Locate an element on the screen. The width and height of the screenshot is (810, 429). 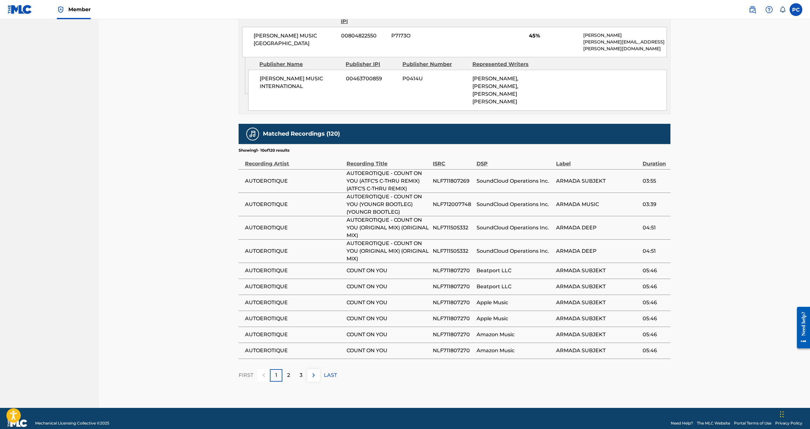
p: 2 is located at coordinates (289, 375).